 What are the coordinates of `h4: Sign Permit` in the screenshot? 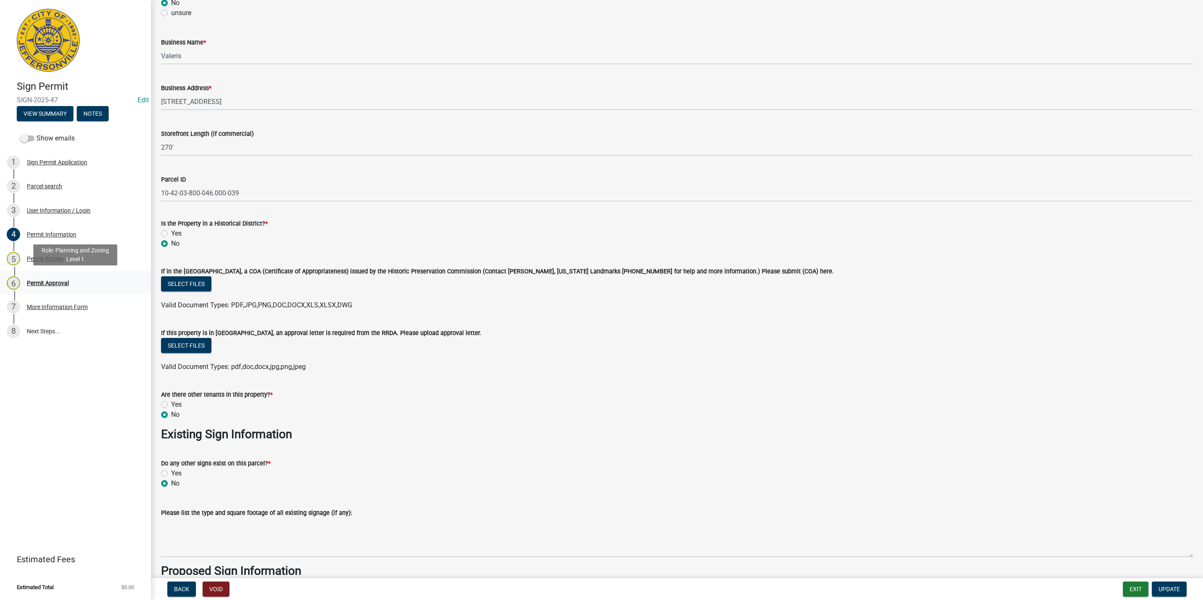 It's located at (81, 86).